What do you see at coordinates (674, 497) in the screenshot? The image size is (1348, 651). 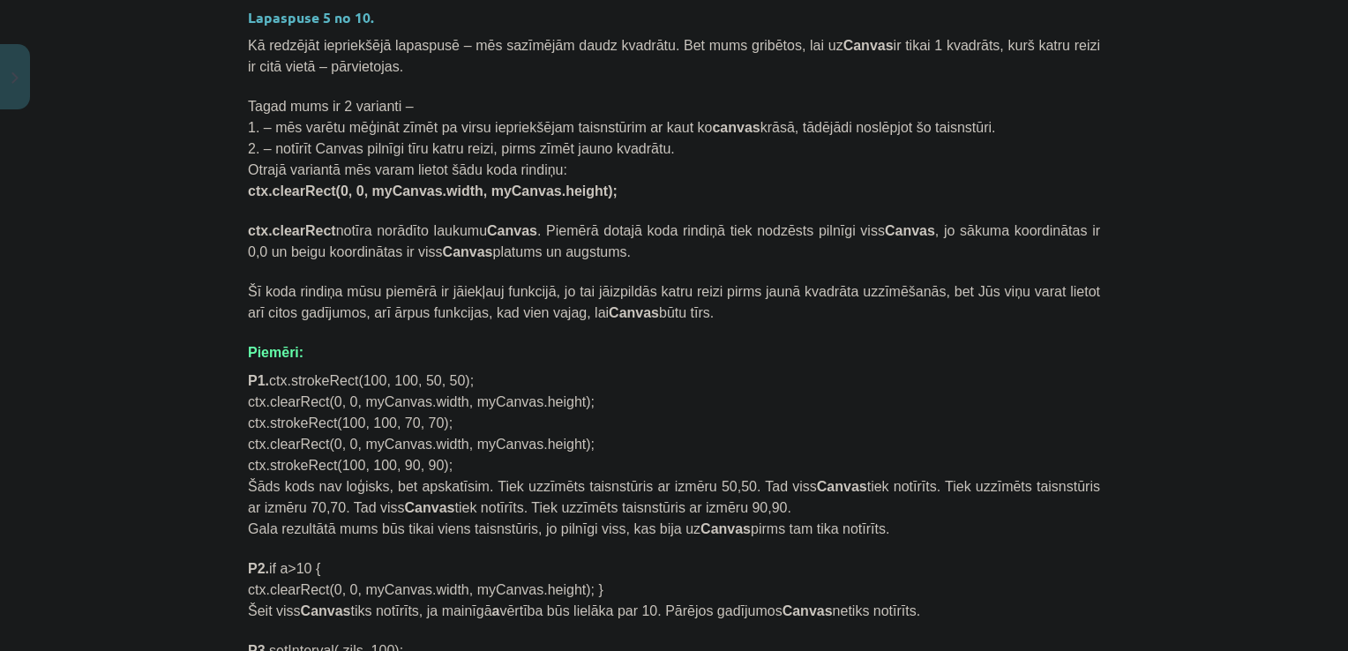 I see `span: Šāds kods nav loģisks, bet apskatīsim. Tiek uzzīmēts taisnstūris ar izmēru 50,50. Tad viss tiek n...` at bounding box center [674, 497].